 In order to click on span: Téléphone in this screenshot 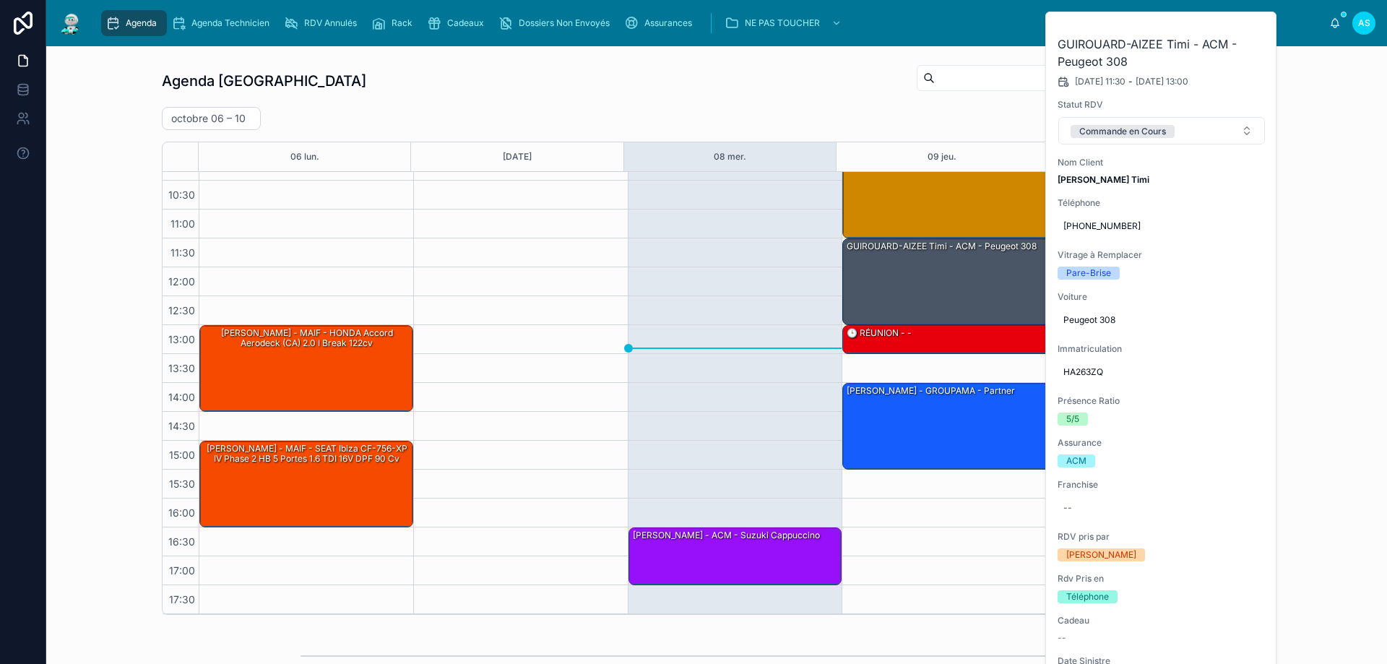, I will do `click(1161, 203)`.